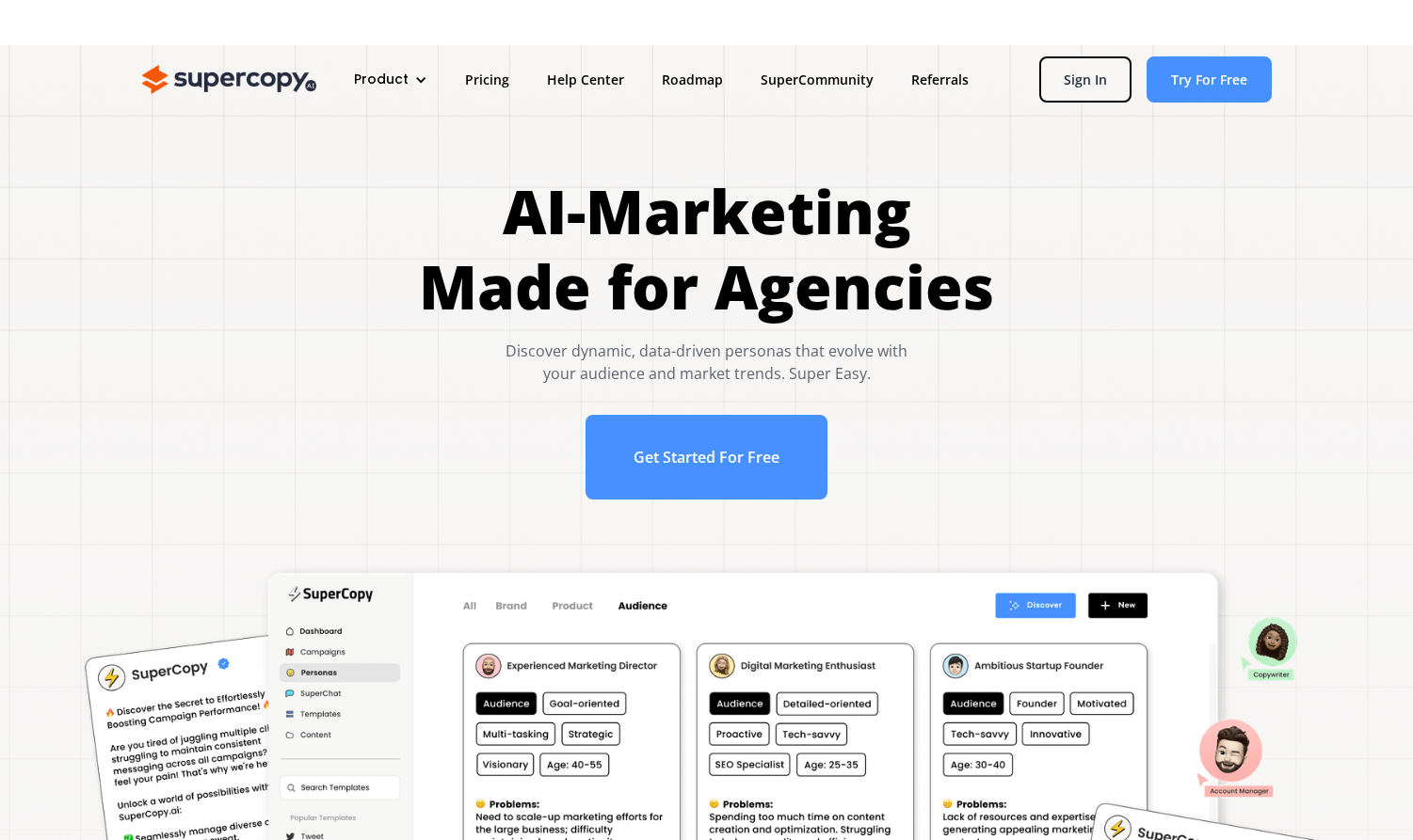 This screenshot has width=1413, height=840. What do you see at coordinates (940, 79) in the screenshot?
I see `a: Referrals` at bounding box center [940, 79].